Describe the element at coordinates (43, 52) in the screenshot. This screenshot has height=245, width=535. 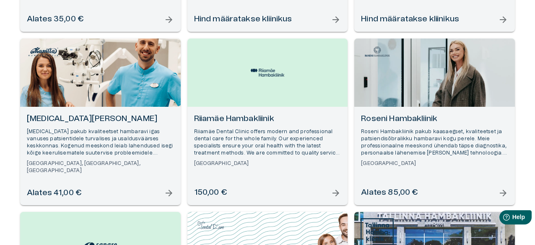
I see `img: Maxilla Hambakliinik logo` at that location.